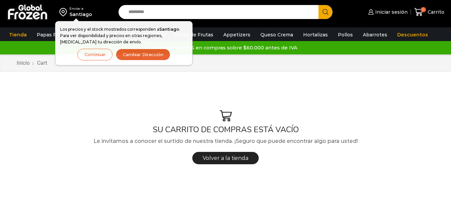 Image resolution: width=451 pixels, height=214 pixels. What do you see at coordinates (277, 35) in the screenshot?
I see `a: Queso Crema` at bounding box center [277, 35].